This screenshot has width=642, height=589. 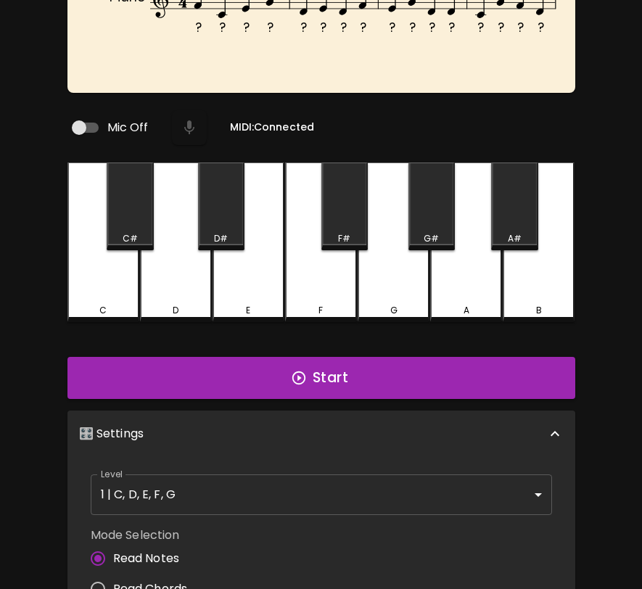 I want to click on div: F, so click(x=321, y=311).